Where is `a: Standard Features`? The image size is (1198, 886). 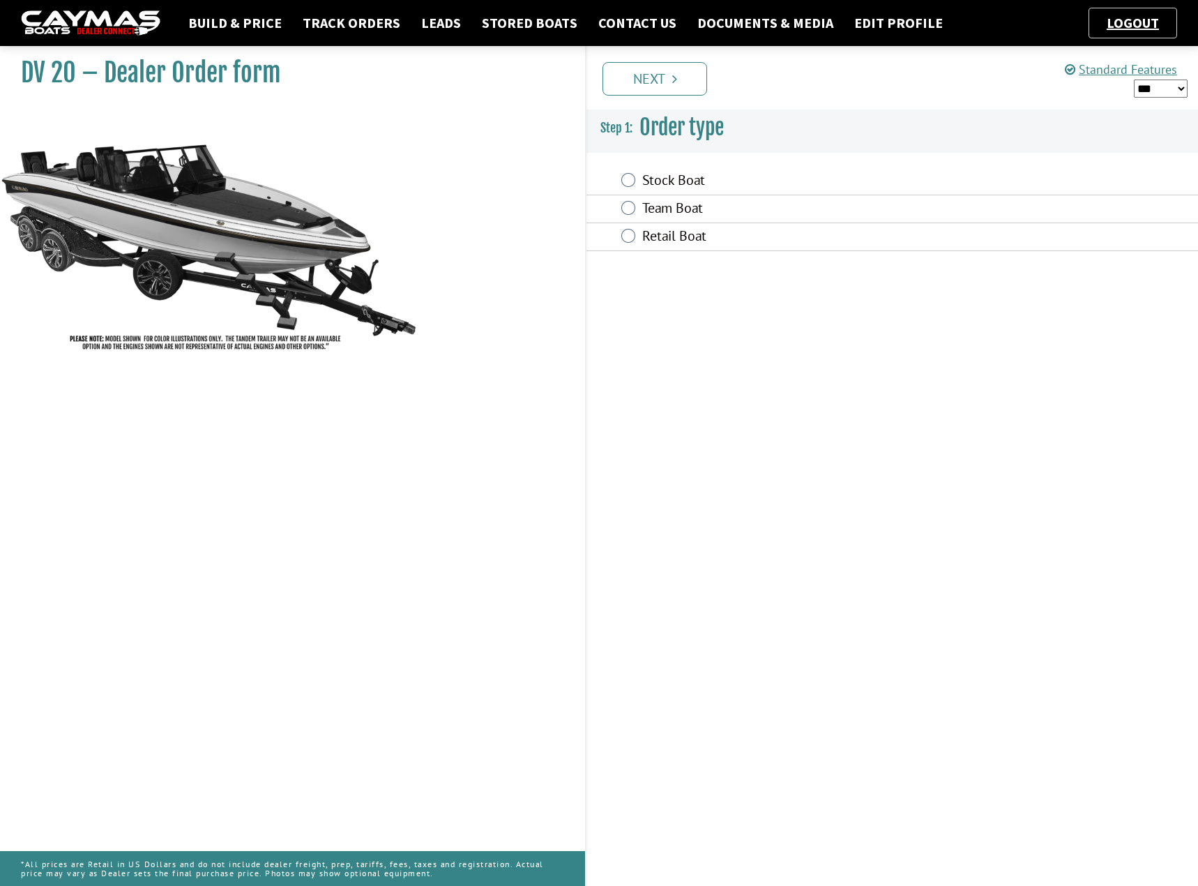
a: Standard Features is located at coordinates (1121, 69).